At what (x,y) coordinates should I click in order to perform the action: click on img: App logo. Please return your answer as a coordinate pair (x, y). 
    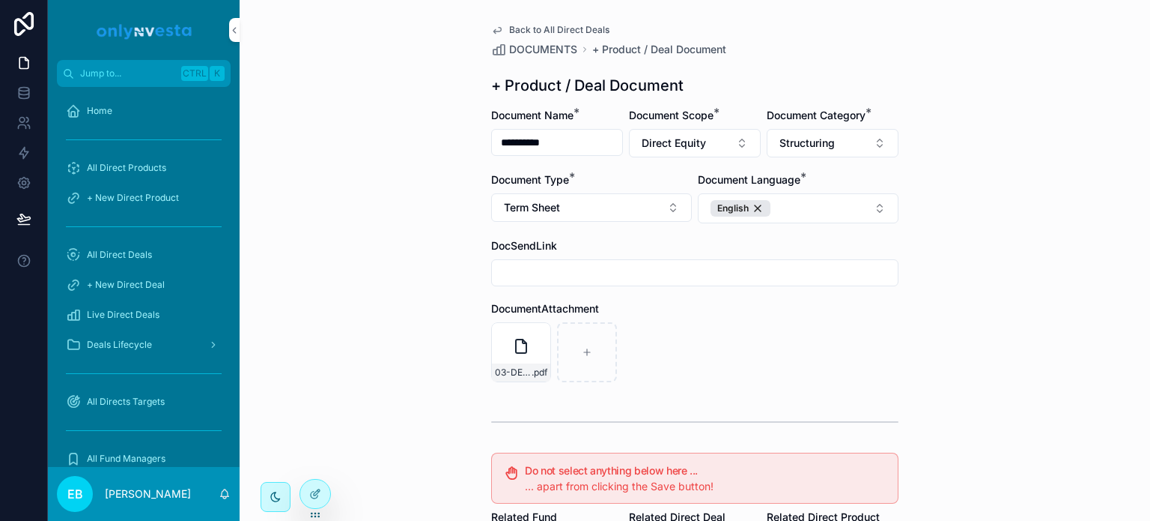
    Looking at the image, I should click on (144, 30).